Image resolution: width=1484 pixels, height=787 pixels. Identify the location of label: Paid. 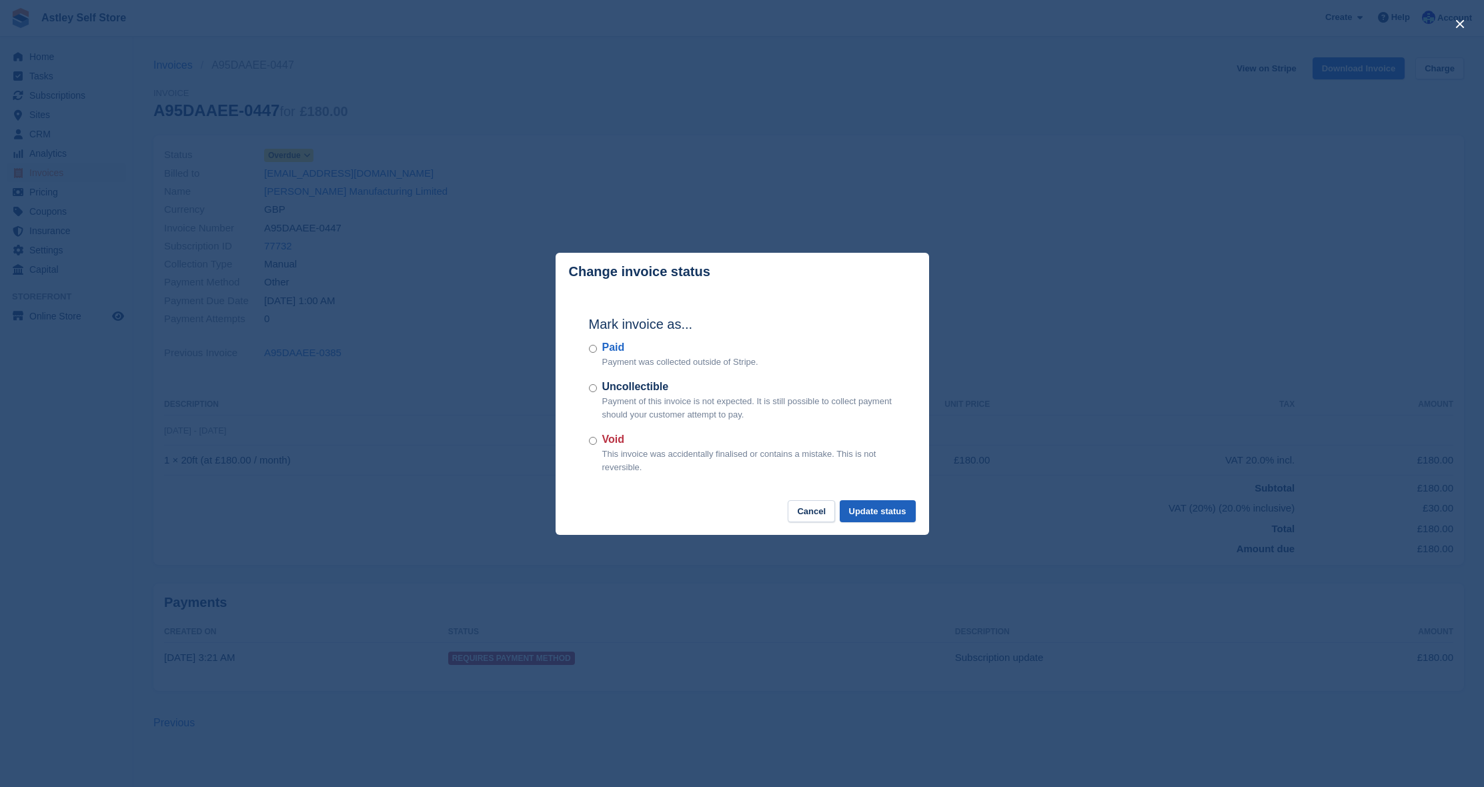
(680, 348).